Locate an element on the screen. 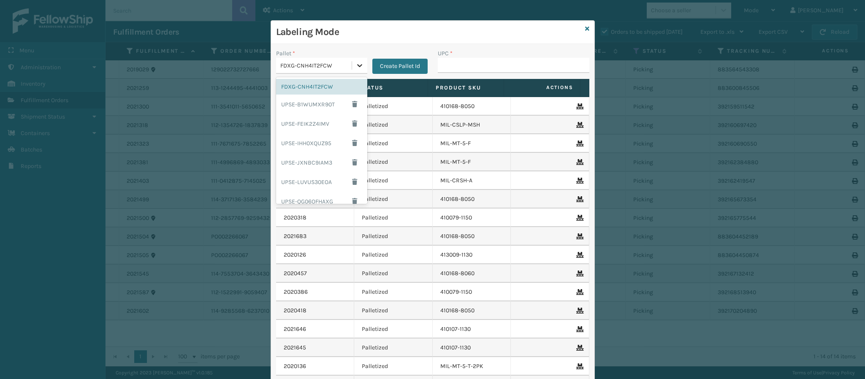 This screenshot has height=379, width=865. a: 2021645 is located at coordinates (295, 348).